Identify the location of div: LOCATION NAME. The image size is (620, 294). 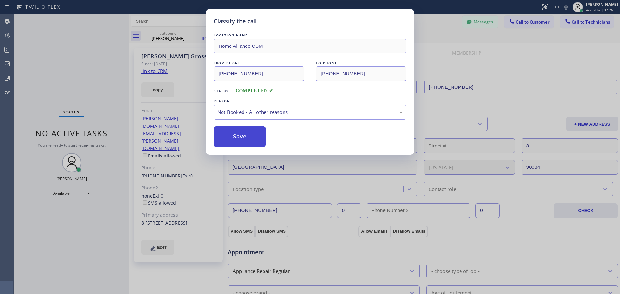
(310, 35).